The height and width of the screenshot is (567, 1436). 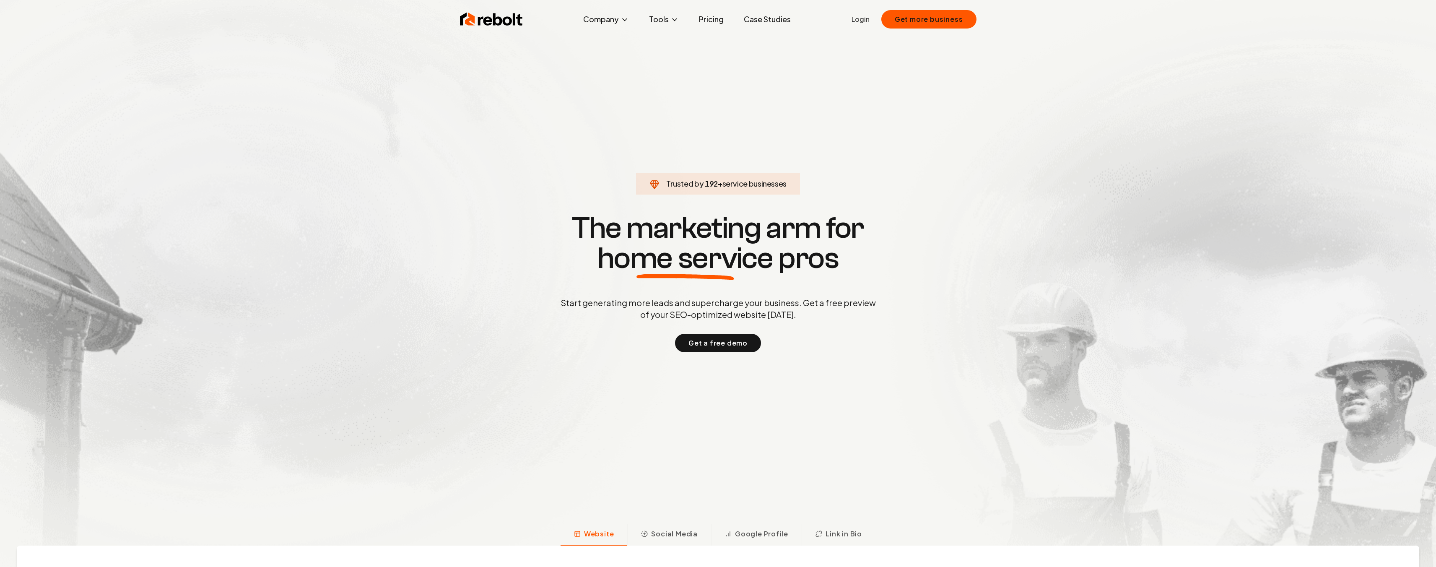 What do you see at coordinates (711, 19) in the screenshot?
I see `a: Pricing` at bounding box center [711, 19].